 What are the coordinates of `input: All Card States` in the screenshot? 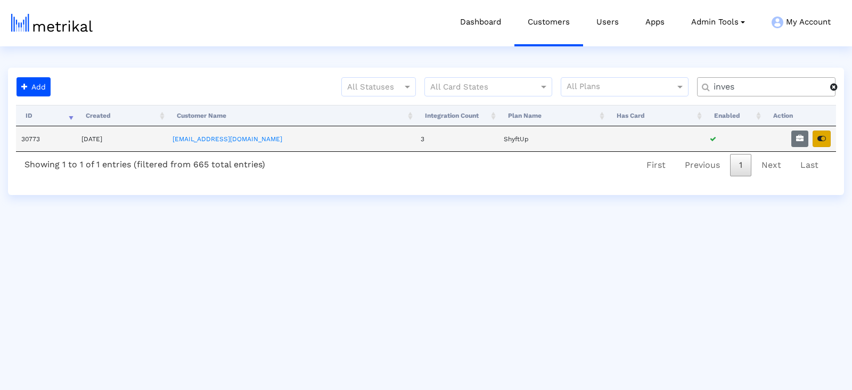 It's located at (478, 87).